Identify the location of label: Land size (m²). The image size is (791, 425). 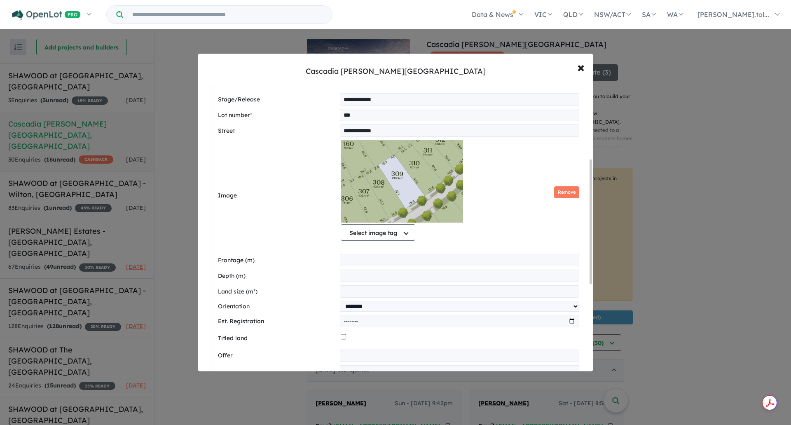
(277, 292).